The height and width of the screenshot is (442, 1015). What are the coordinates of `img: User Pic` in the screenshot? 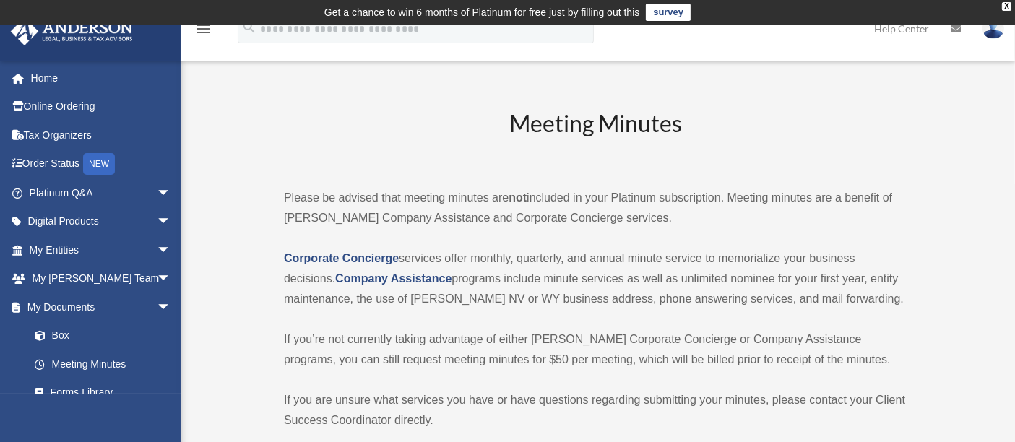 It's located at (994, 28).